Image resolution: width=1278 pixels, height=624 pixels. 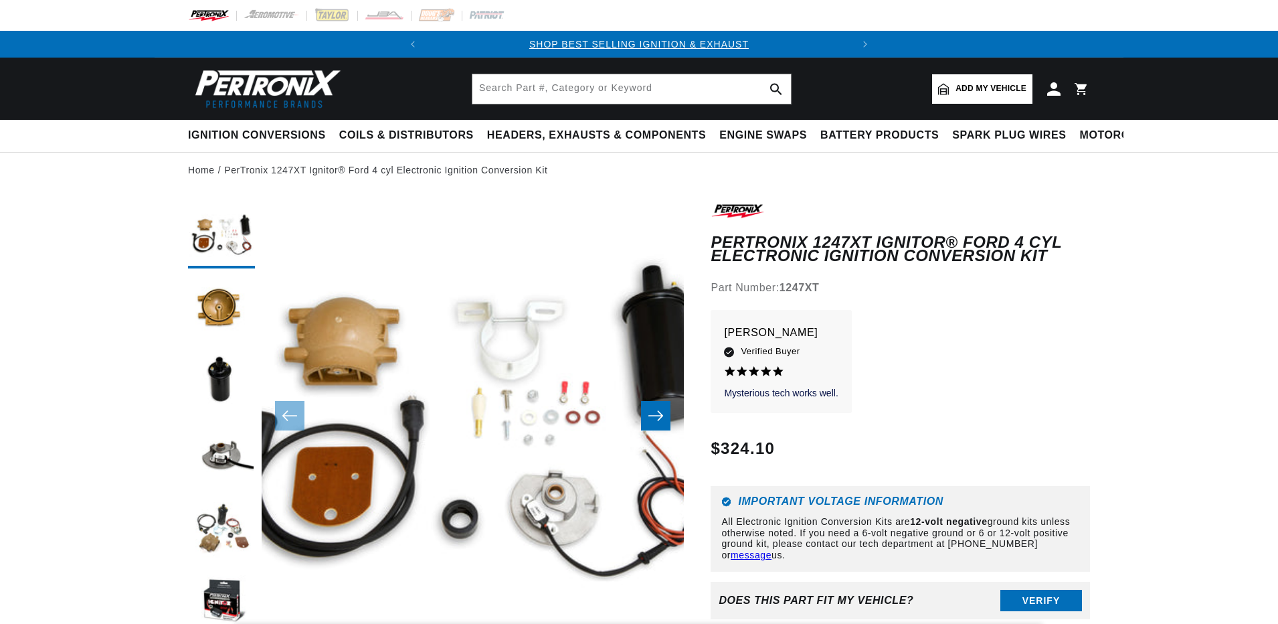 I want to click on summary: Coils & Distributors, so click(x=406, y=135).